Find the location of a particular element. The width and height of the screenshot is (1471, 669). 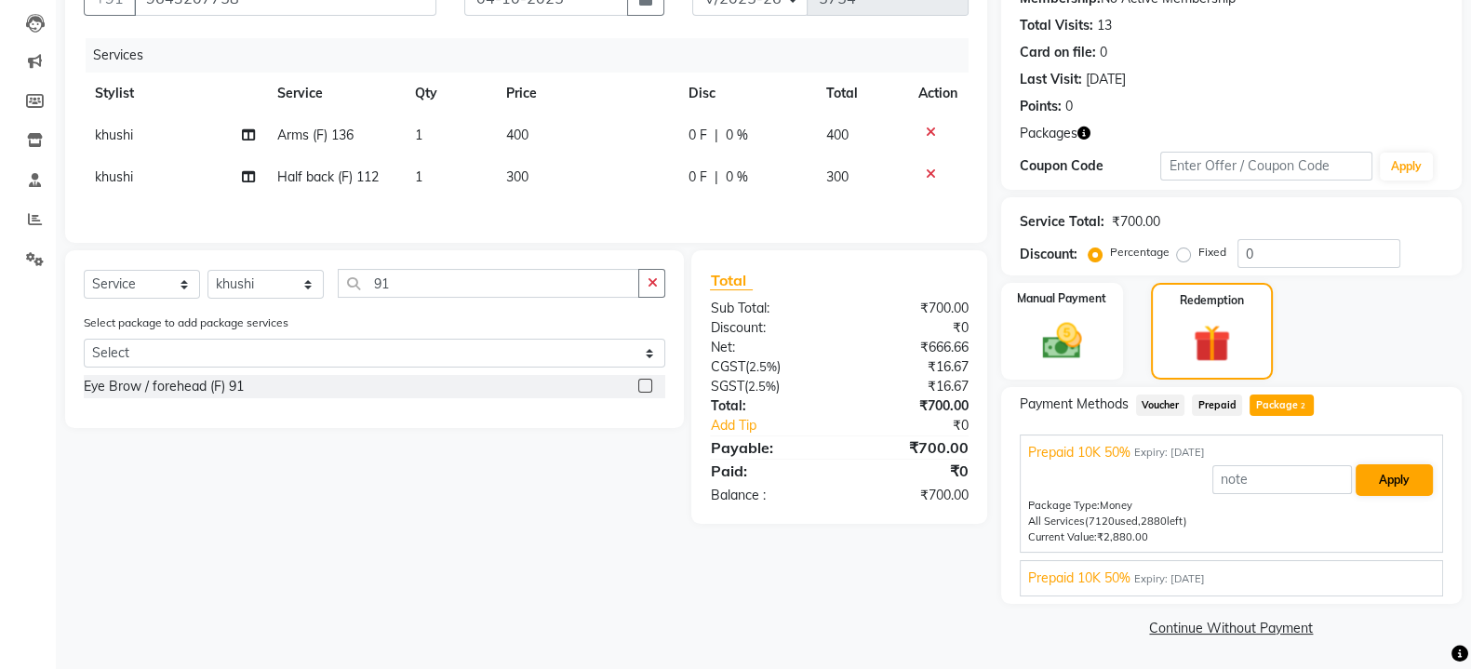

span: Total is located at coordinates (732, 280).